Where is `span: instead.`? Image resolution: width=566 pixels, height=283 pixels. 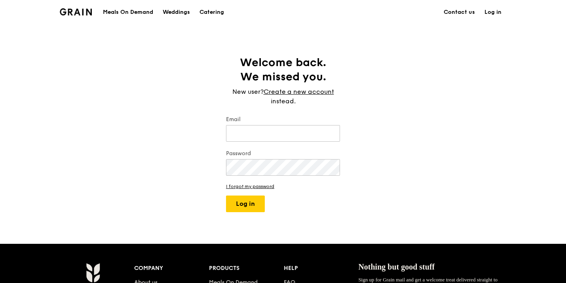 span: instead. is located at coordinates (283, 101).